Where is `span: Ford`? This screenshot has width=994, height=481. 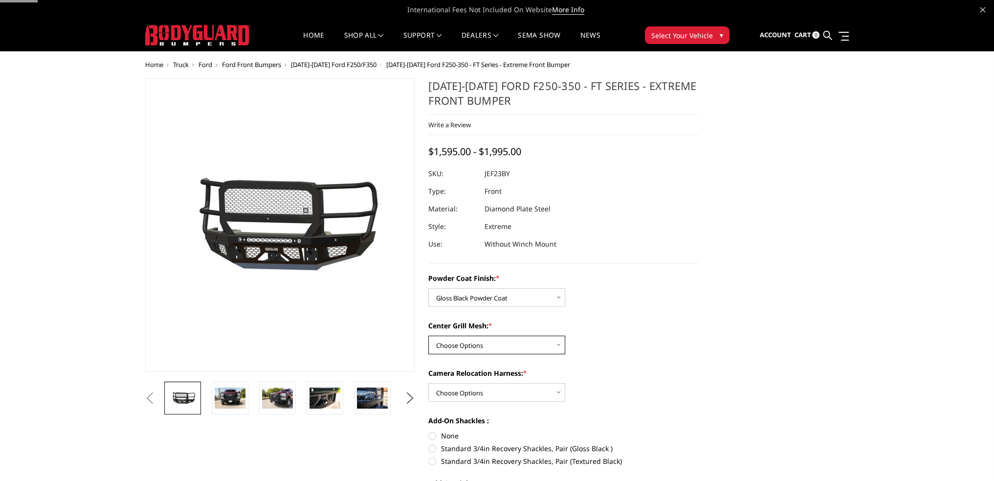
span: Ford is located at coordinates (205, 65).